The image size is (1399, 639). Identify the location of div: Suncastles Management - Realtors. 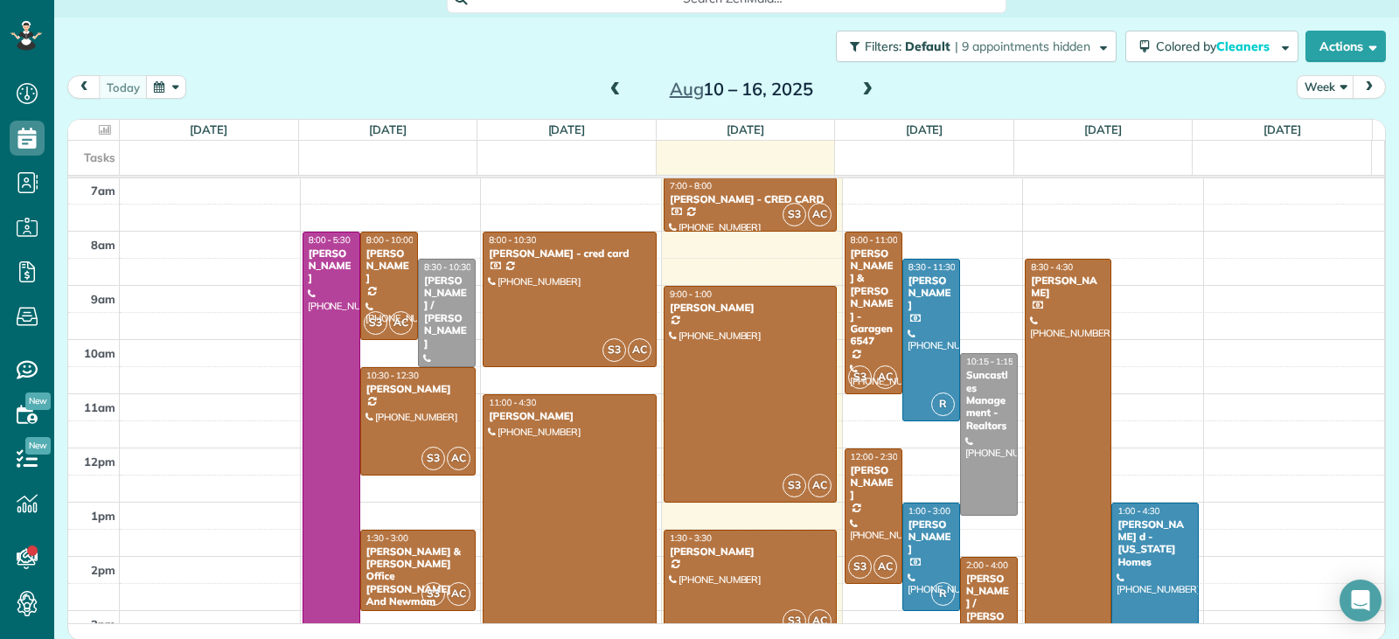
(989, 401).